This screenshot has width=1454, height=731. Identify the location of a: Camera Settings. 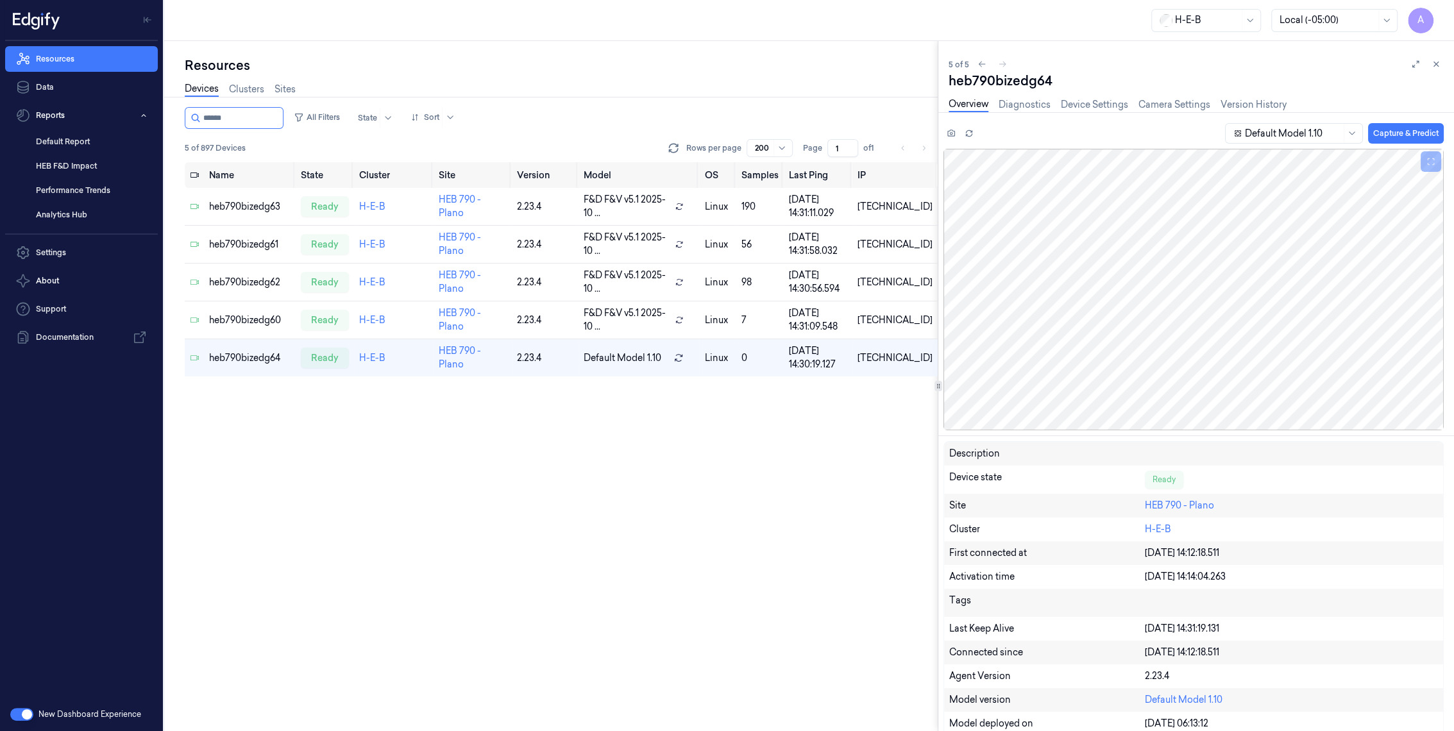
(1174, 105).